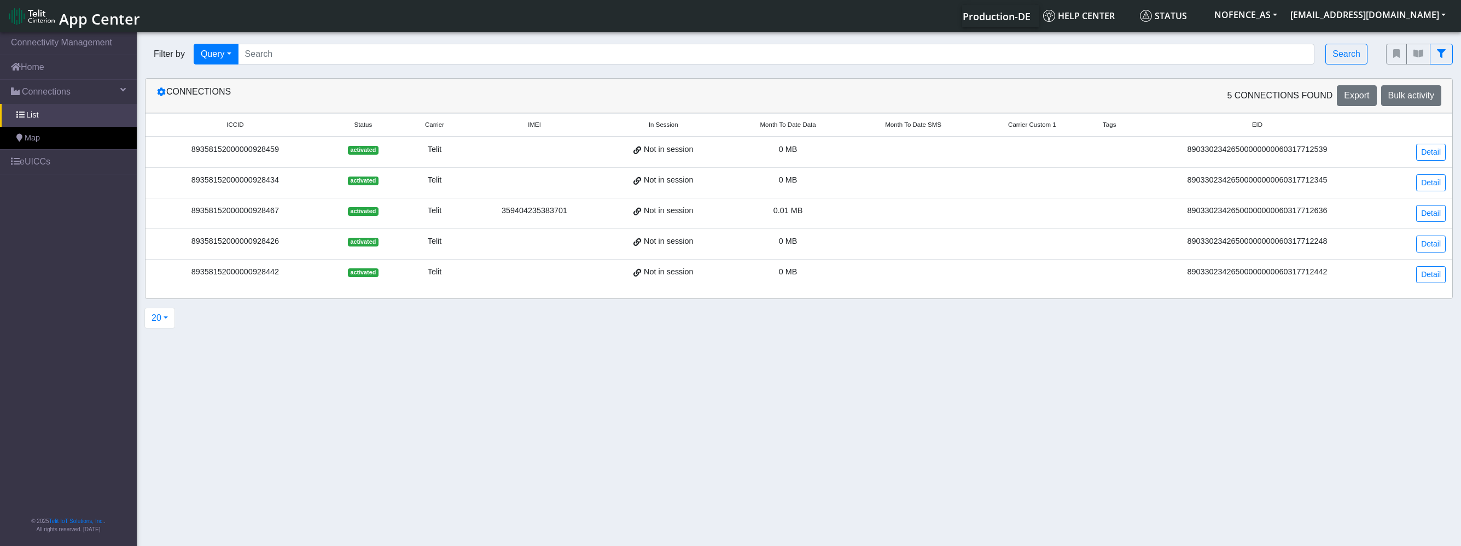 The width and height of the screenshot is (1461, 546). Describe the element at coordinates (77, 521) in the screenshot. I see `a: Telit IoT Solutions, Inc.` at that location.